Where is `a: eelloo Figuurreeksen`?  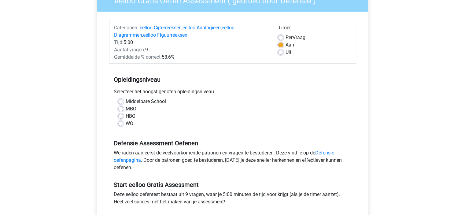 a: eelloo Figuurreeksen is located at coordinates (165, 35).